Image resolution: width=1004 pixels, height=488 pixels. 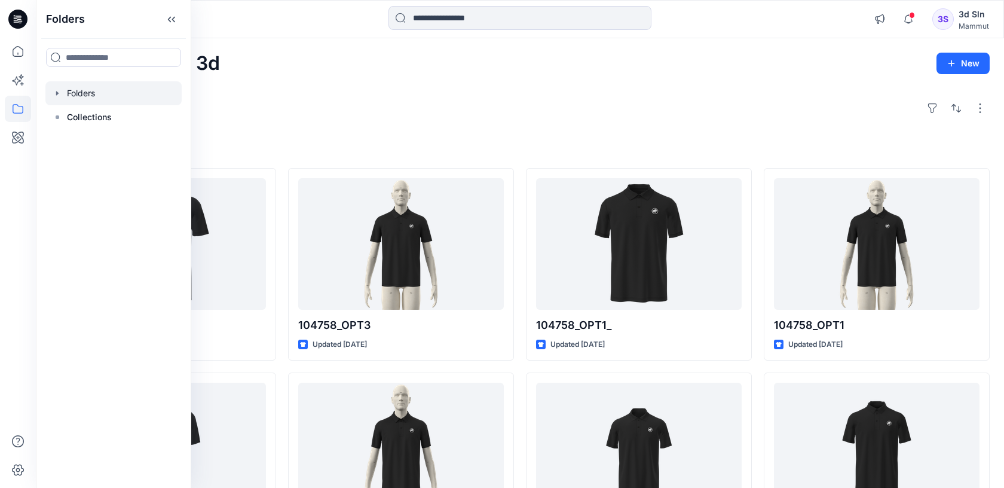 What do you see at coordinates (639, 244) in the screenshot?
I see `a: 104758_OPT1_` at bounding box center [639, 244].